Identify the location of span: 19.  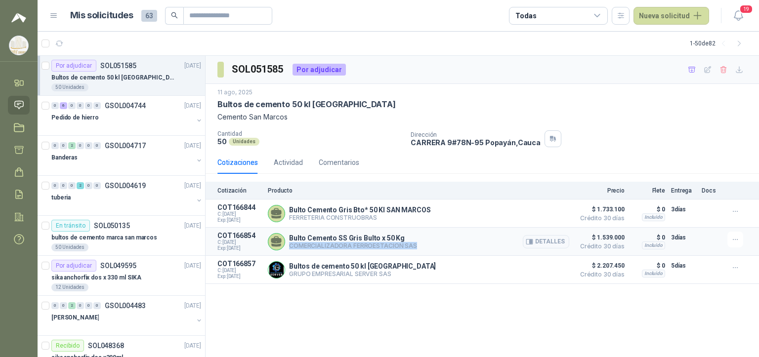
(746, 9).